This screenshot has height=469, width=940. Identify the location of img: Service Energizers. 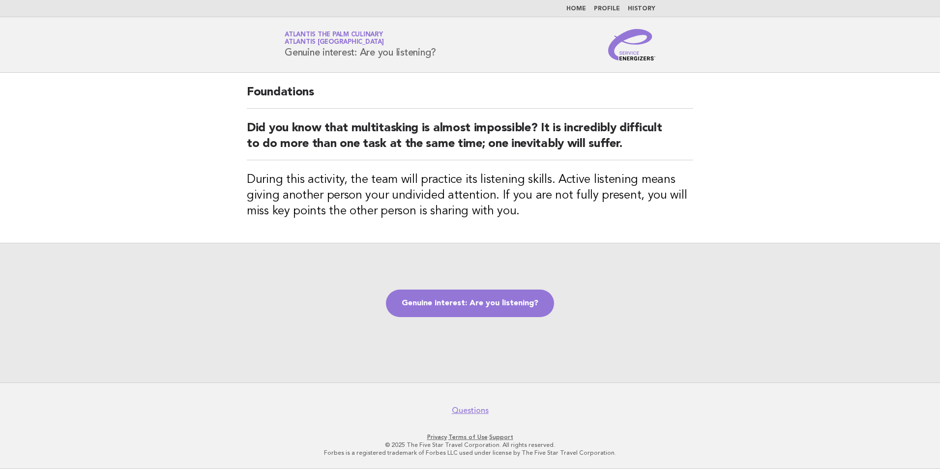
(632, 45).